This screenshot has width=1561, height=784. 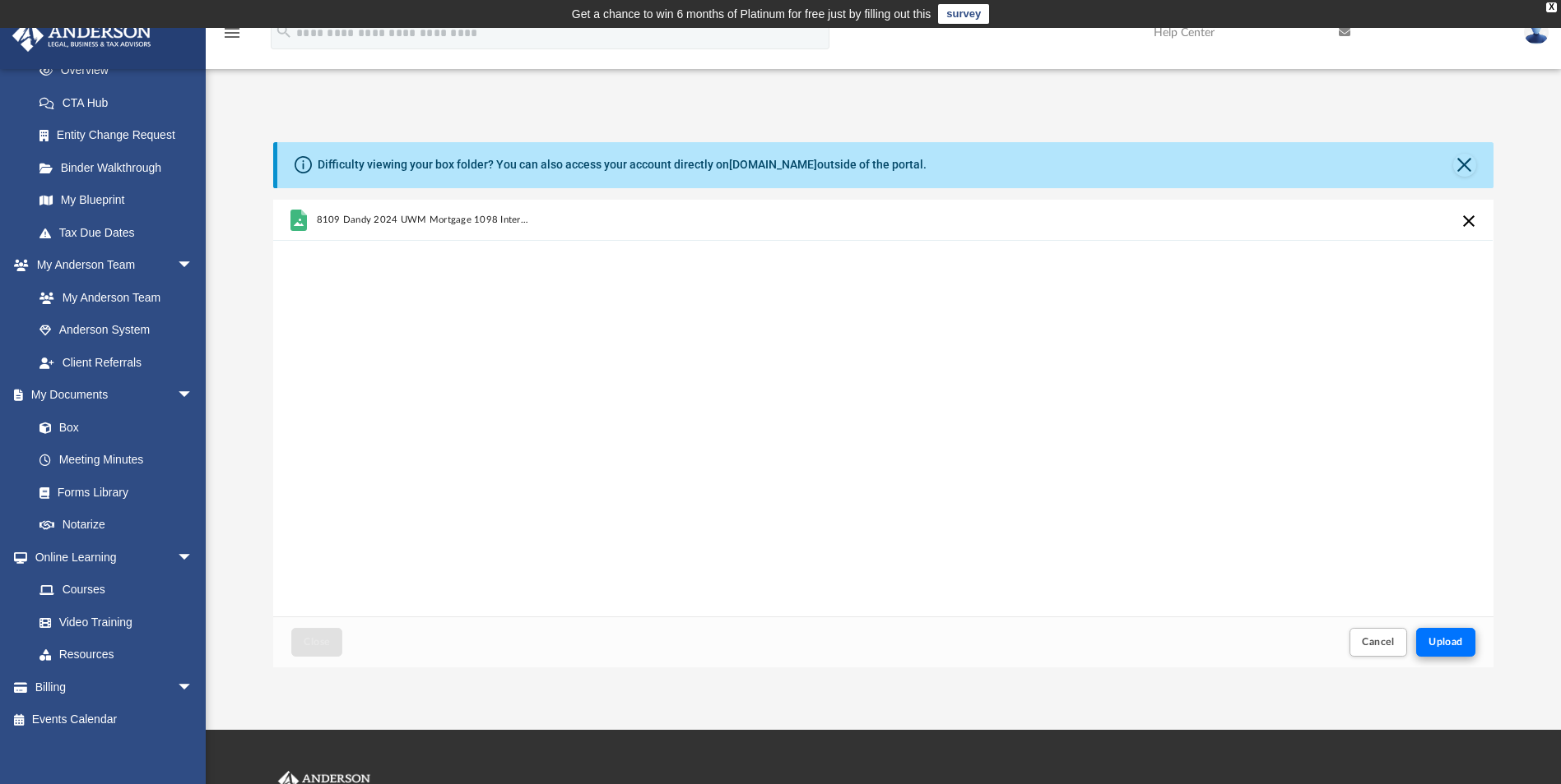 I want to click on div: Get a chance to win 6 months of Platinum for free just by filling out this, so click(x=752, y=14).